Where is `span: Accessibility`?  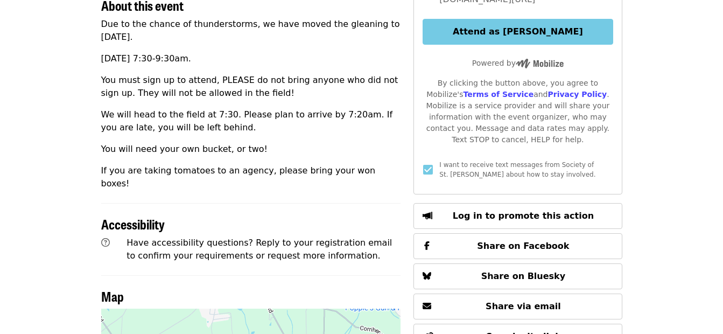
span: Accessibility is located at coordinates (133, 223).